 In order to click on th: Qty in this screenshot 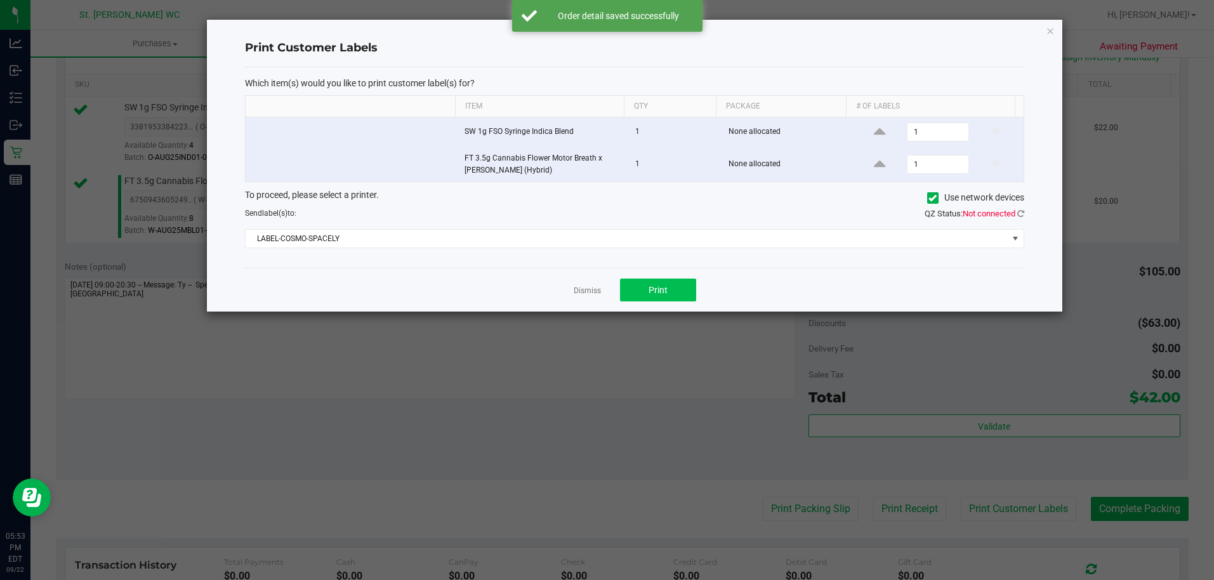, I will do `click(669, 107)`.